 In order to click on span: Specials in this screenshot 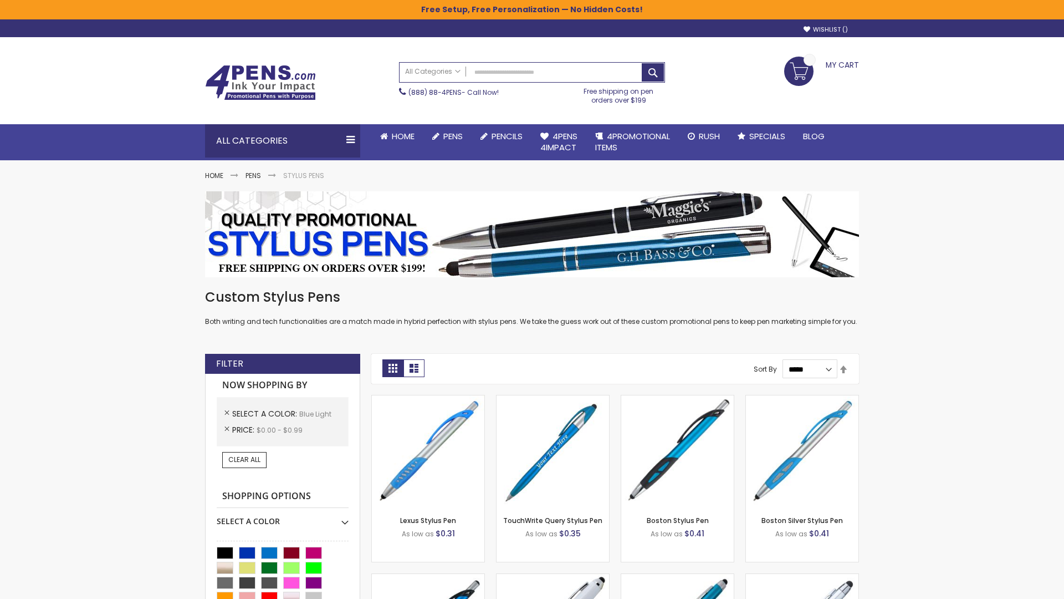, I will do `click(767, 136)`.